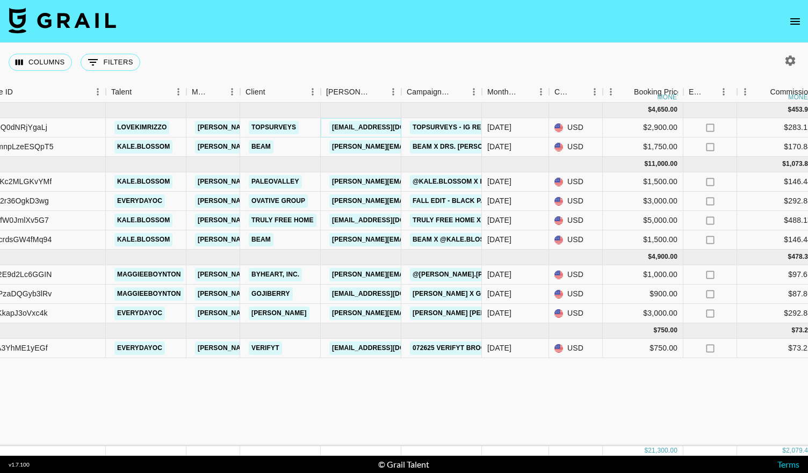  I want to click on a: Terms, so click(788, 464).